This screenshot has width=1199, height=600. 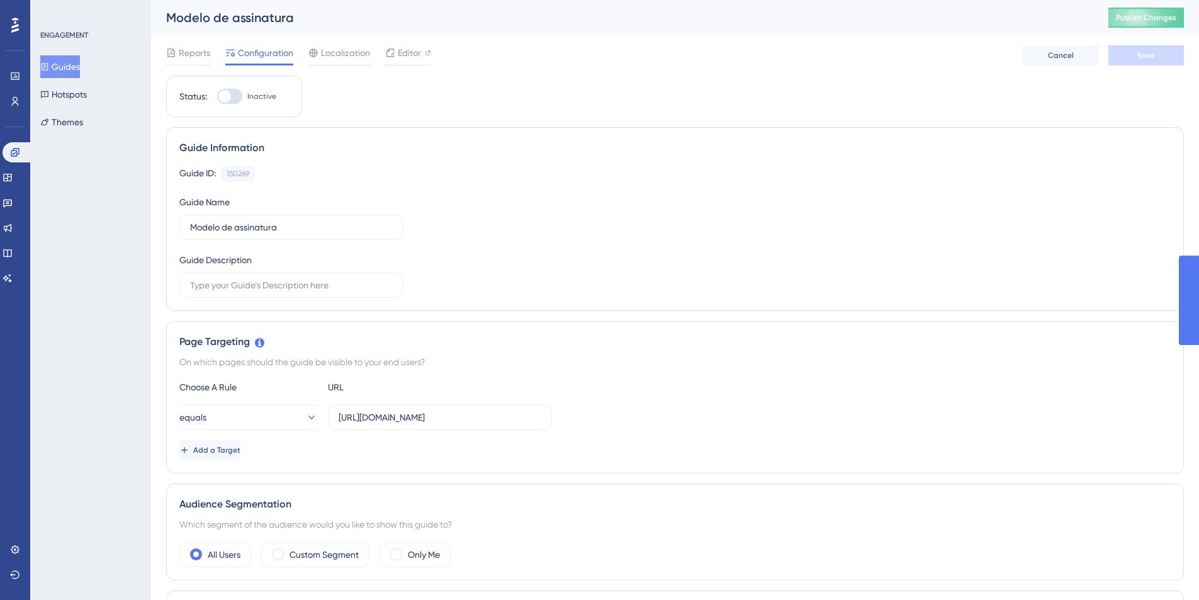 What do you see at coordinates (62, 122) in the screenshot?
I see `button: Themes` at bounding box center [62, 122].